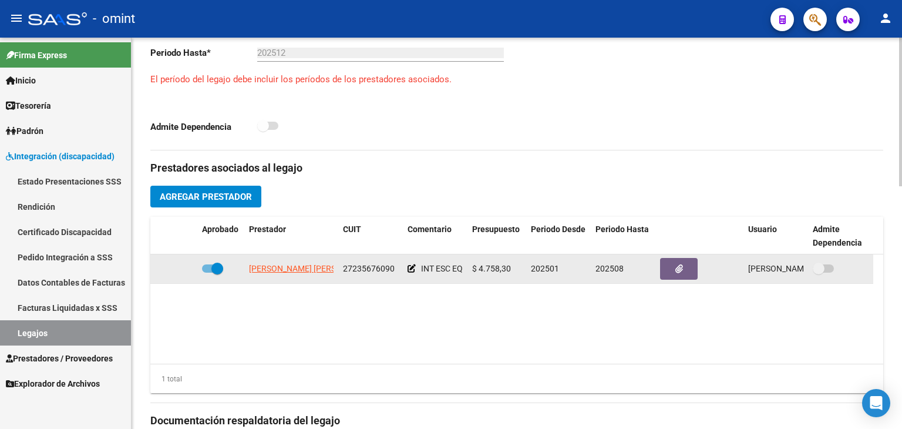 The width and height of the screenshot is (902, 429). Describe the element at coordinates (496, 229) in the screenshot. I see `span: Presupuesto` at that location.